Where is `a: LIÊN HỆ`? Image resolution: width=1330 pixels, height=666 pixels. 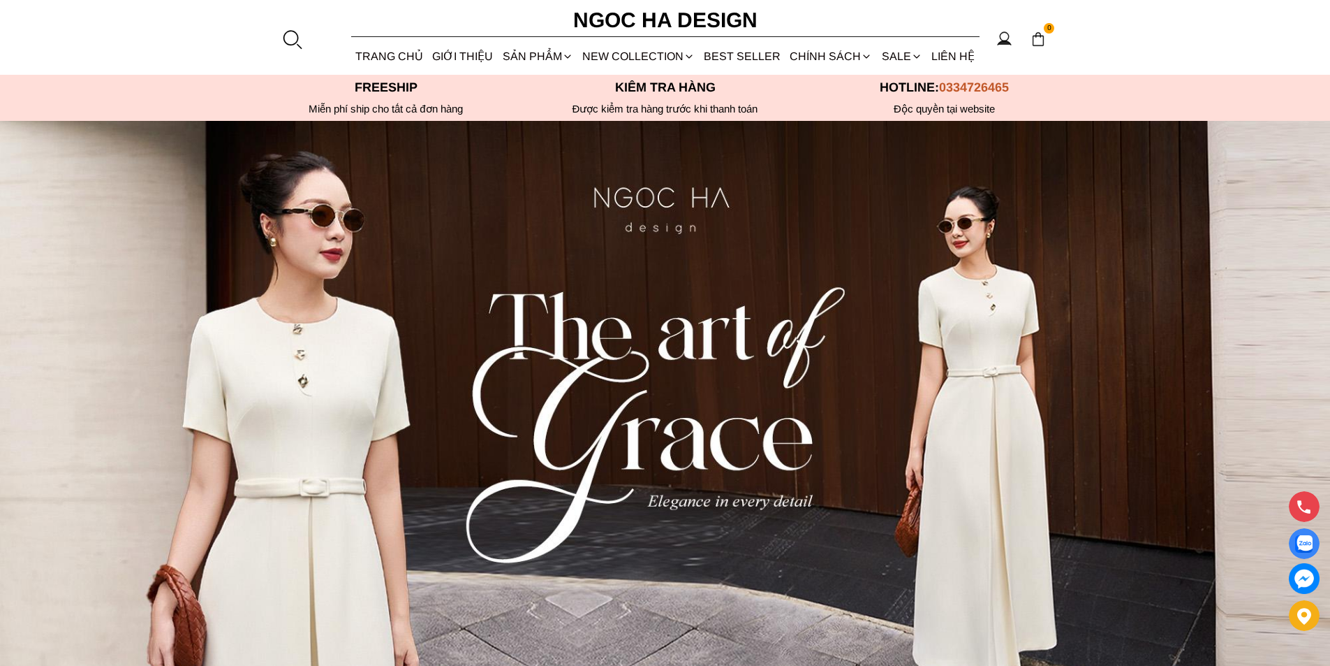 a: LIÊN HỆ is located at coordinates (953, 56).